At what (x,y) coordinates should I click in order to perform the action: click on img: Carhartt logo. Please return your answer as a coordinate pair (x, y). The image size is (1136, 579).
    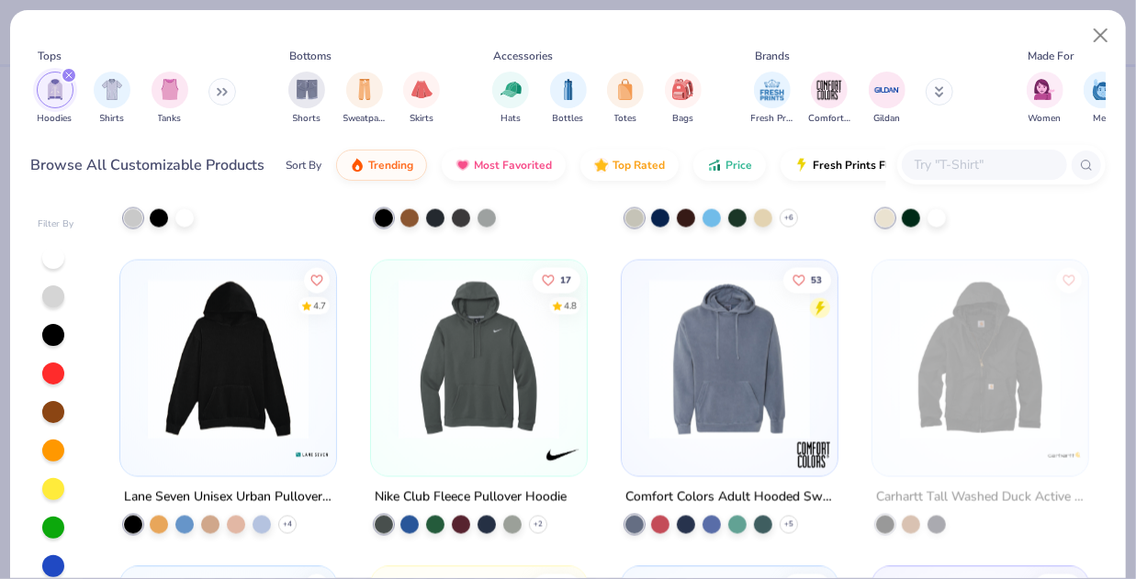
    Looking at the image, I should click on (1064, 455).